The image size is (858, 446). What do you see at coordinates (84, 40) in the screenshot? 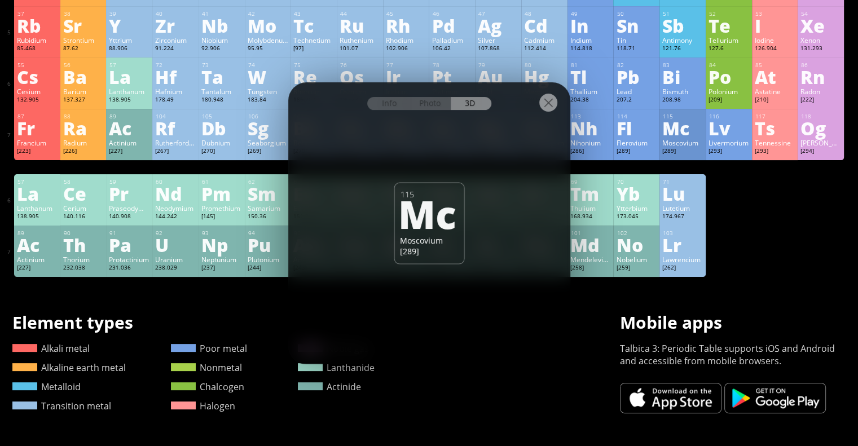
I see `div: Strontium` at bounding box center [84, 40].